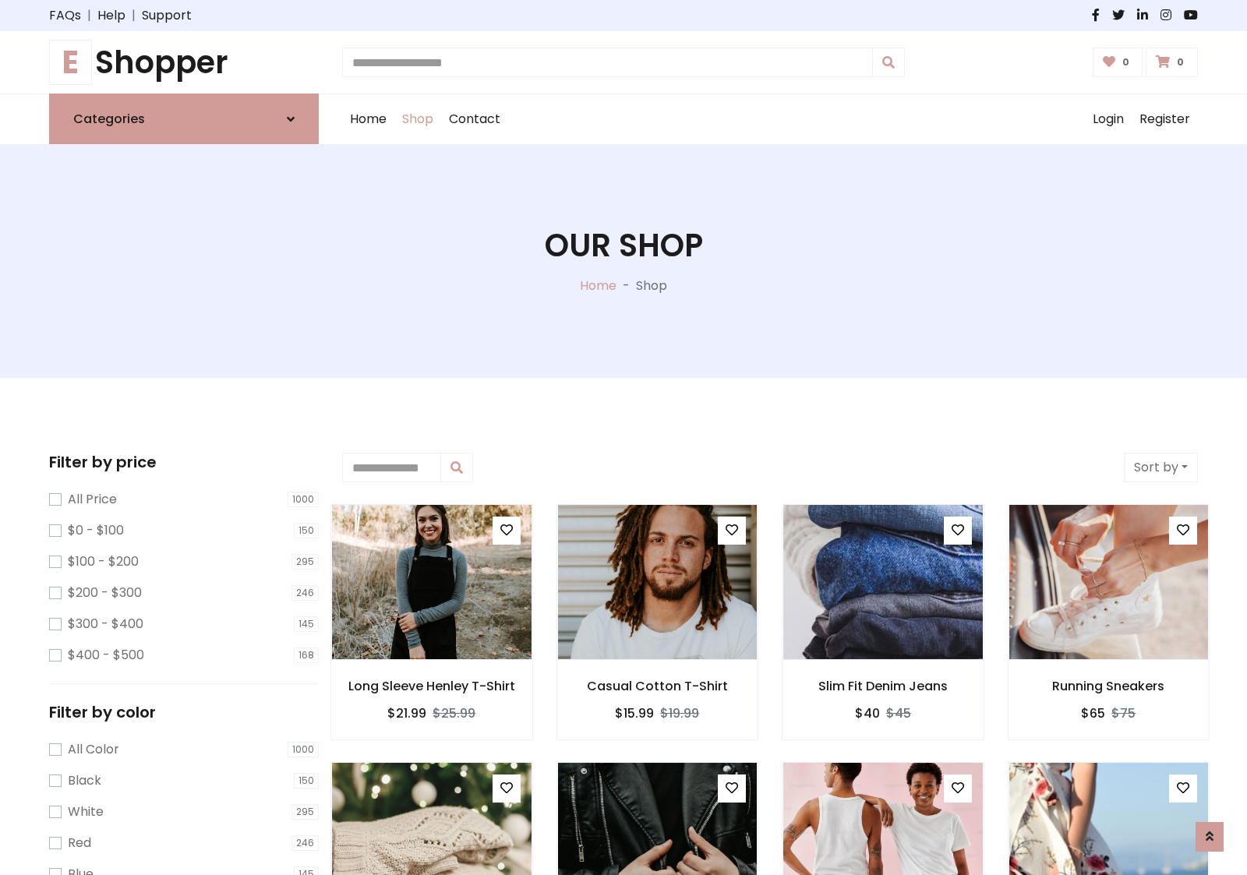 The image size is (1247, 875). I want to click on h6: Slim Fit Denim Jeans, so click(883, 686).